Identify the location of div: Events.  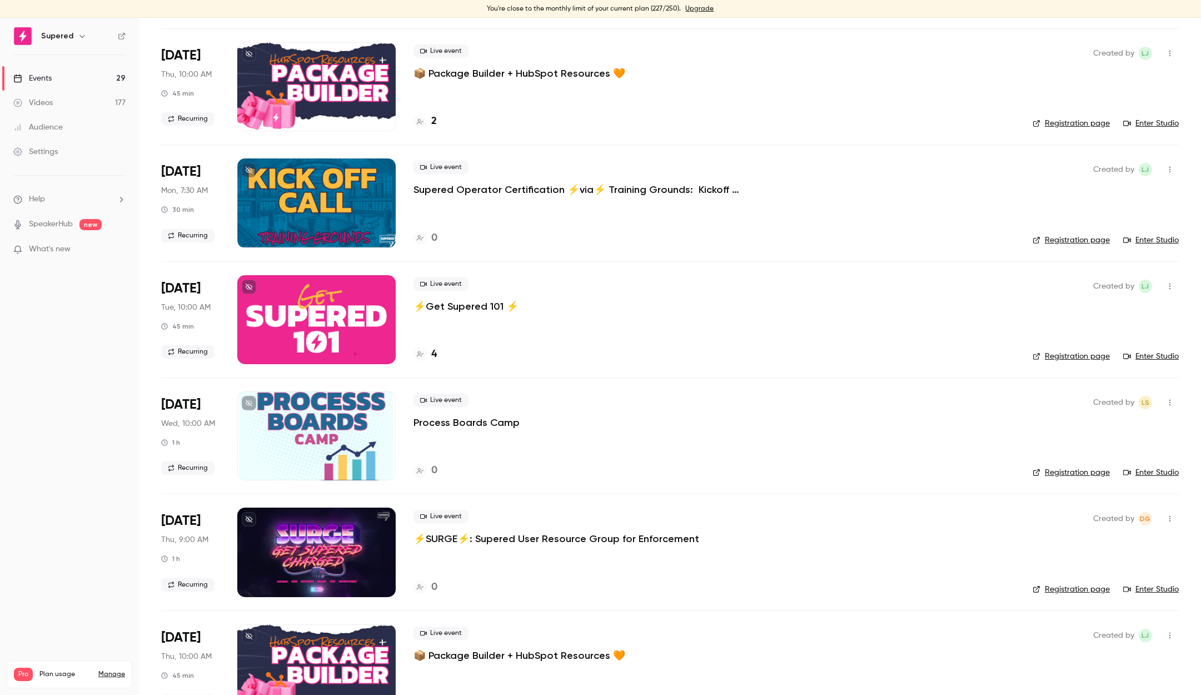
(32, 78).